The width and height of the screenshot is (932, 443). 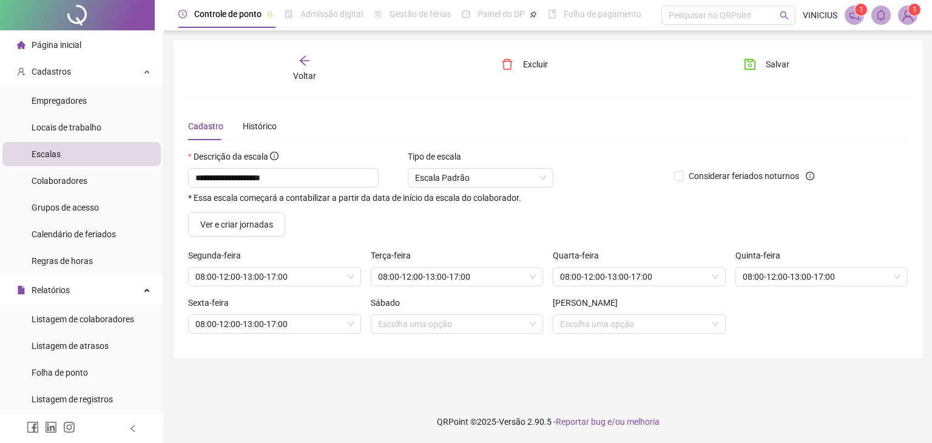 What do you see at coordinates (777, 64) in the screenshot?
I see `span: Salvar` at bounding box center [777, 64].